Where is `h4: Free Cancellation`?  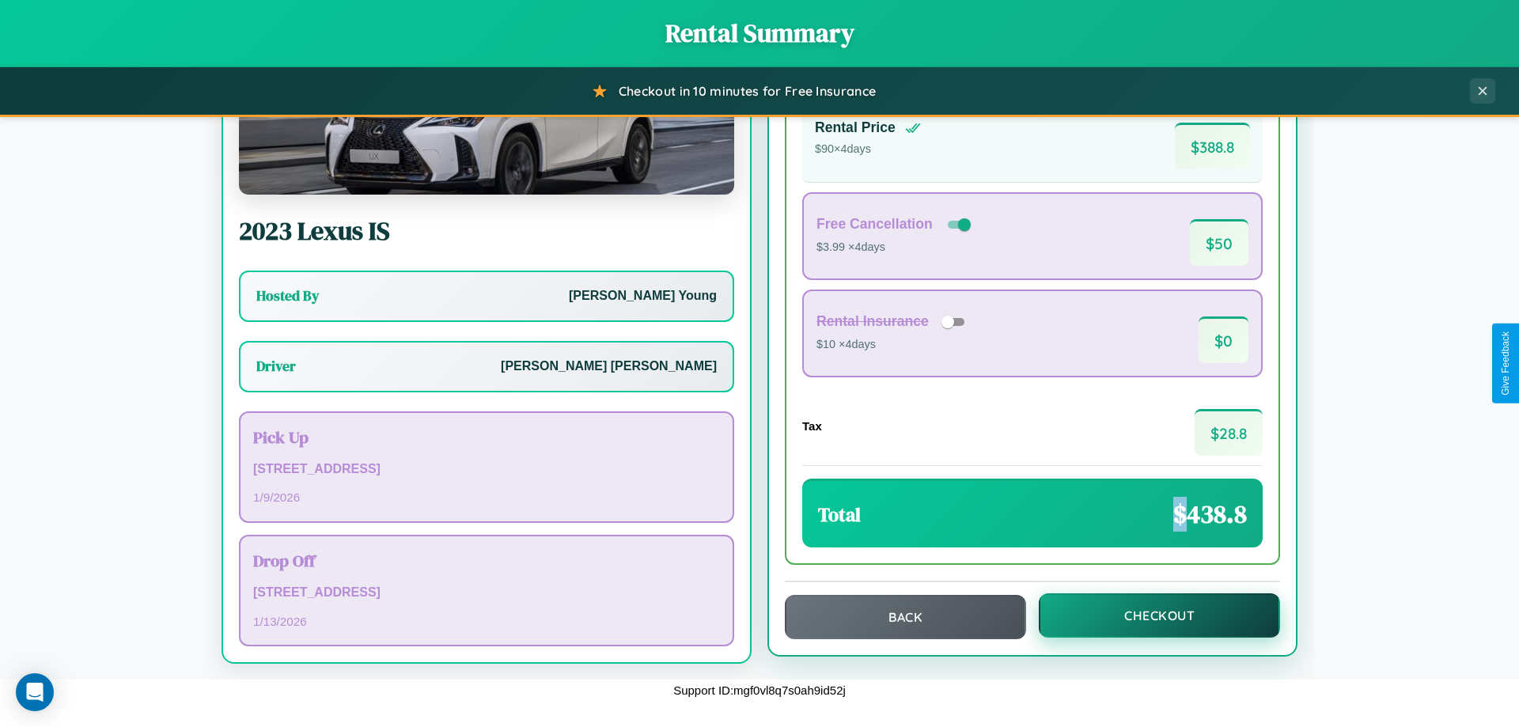
h4: Free Cancellation is located at coordinates (874, 224).